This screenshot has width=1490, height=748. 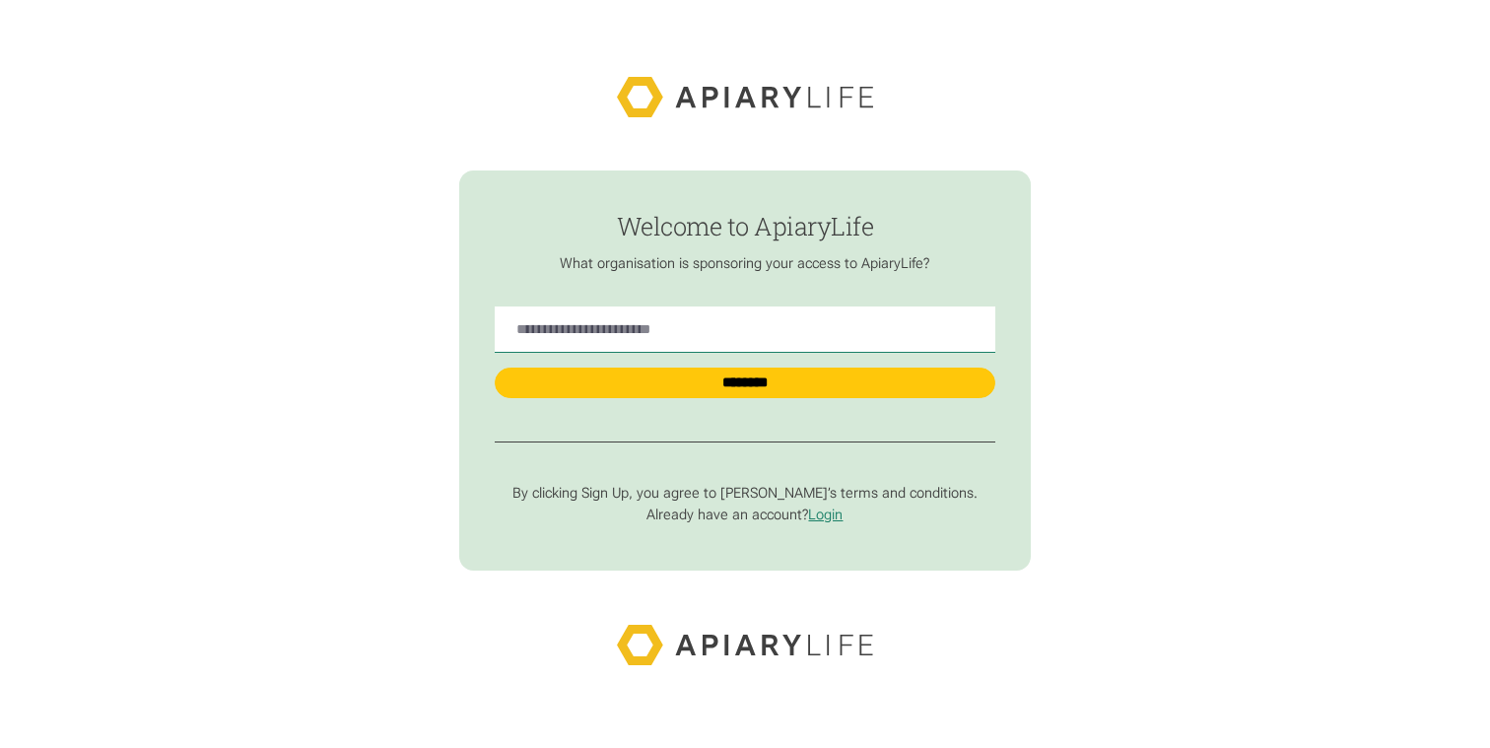 What do you see at coordinates (825, 514) in the screenshot?
I see `a: Login` at bounding box center [825, 514].